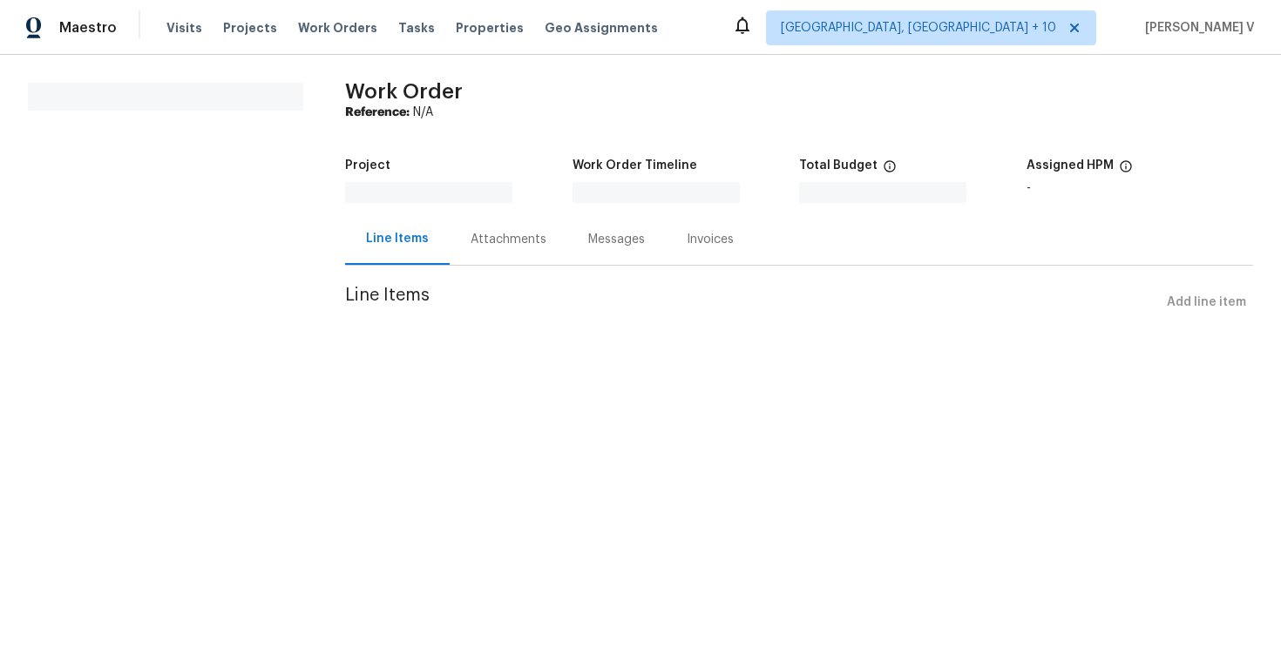  What do you see at coordinates (616, 240) in the screenshot?
I see `div: Messages` at bounding box center [616, 240].